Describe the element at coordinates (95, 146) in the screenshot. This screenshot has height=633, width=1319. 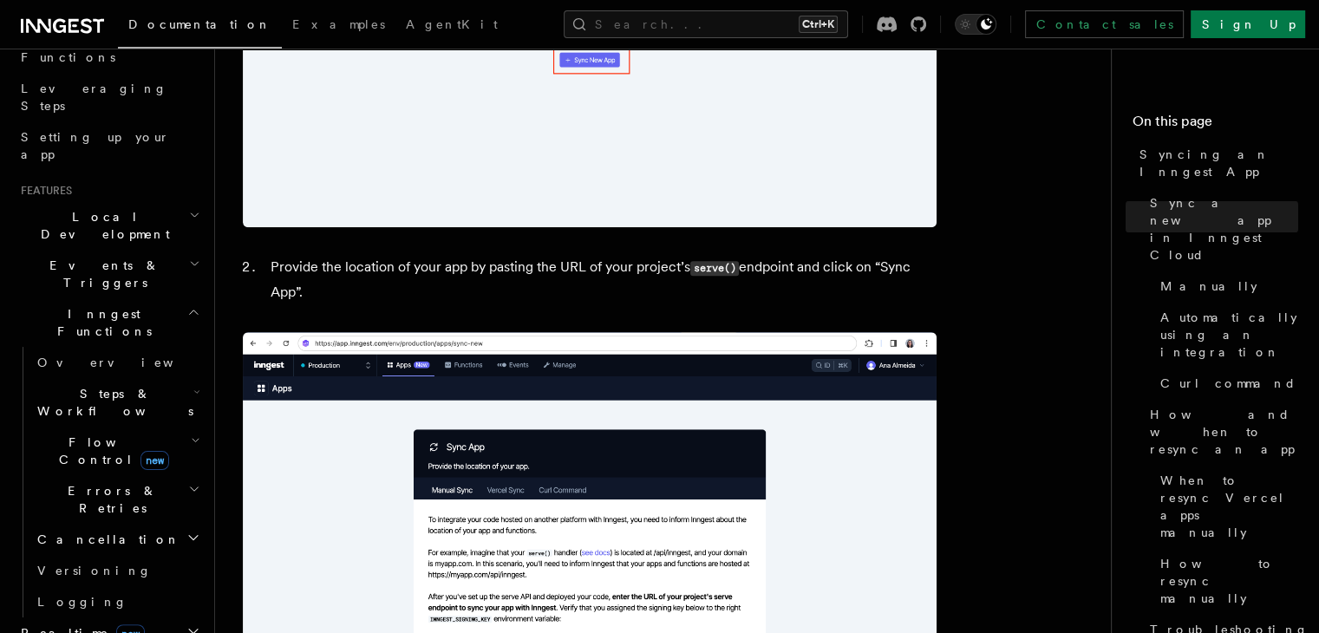
I see `span: Setting up your app` at that location.